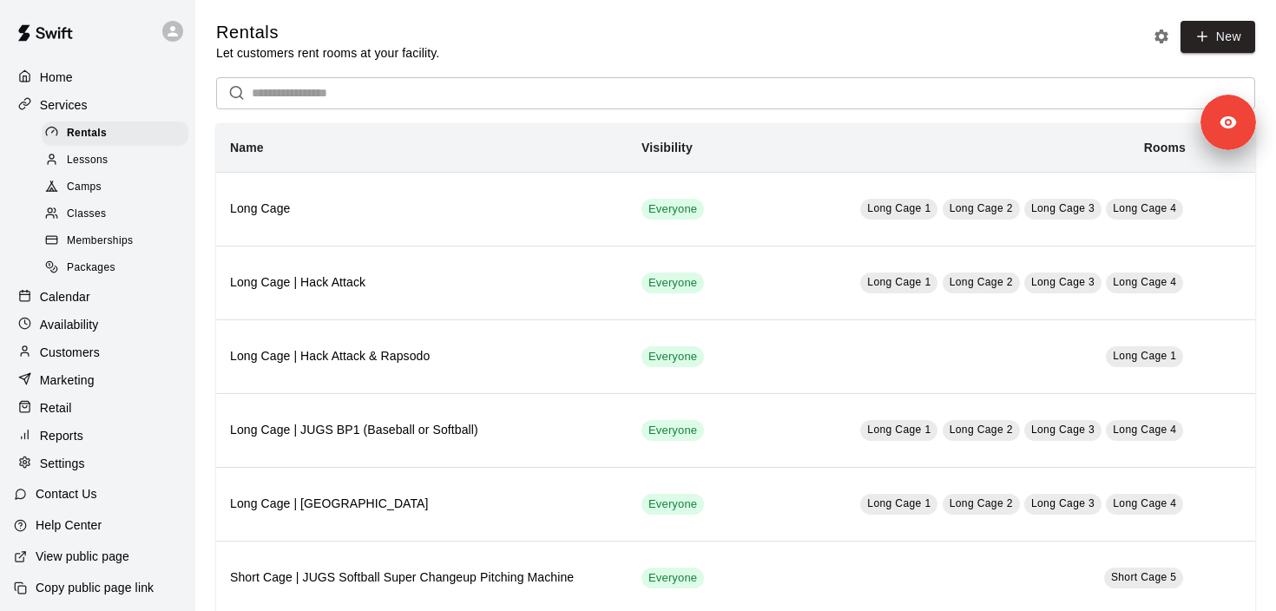 The image size is (1276, 611). What do you see at coordinates (327, 53) in the screenshot?
I see `p: Let customers rent rooms at your facility.` at bounding box center [327, 53].